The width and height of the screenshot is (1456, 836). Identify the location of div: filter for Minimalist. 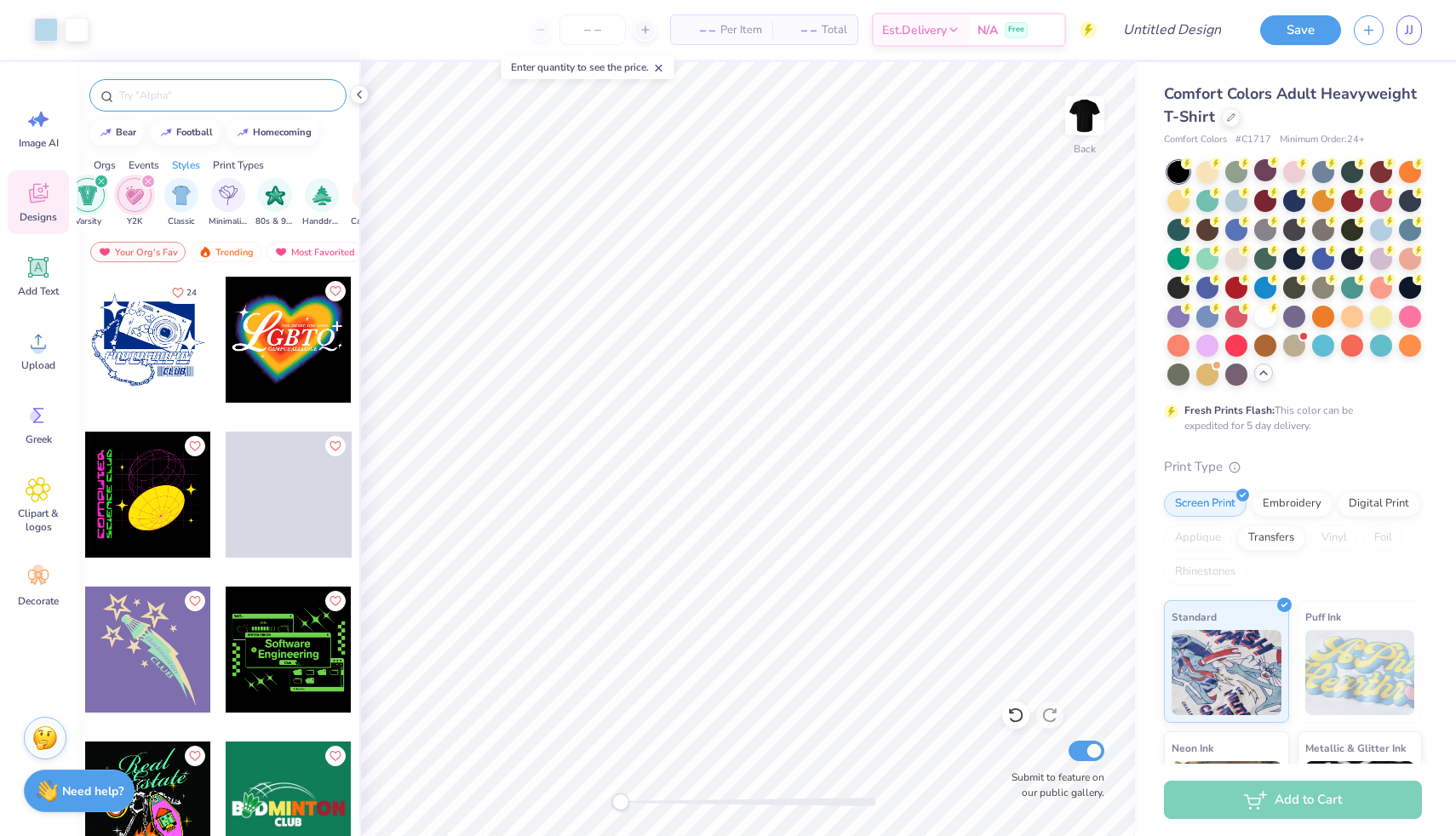
(228, 203).